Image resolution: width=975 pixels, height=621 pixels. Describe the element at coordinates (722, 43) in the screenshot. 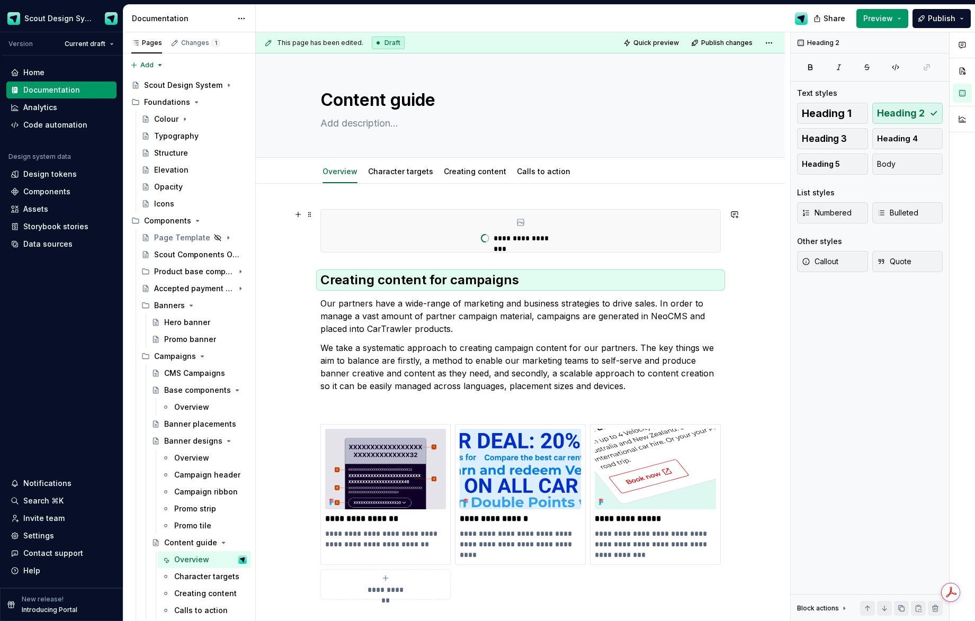

I see `button: Publish changes` at that location.